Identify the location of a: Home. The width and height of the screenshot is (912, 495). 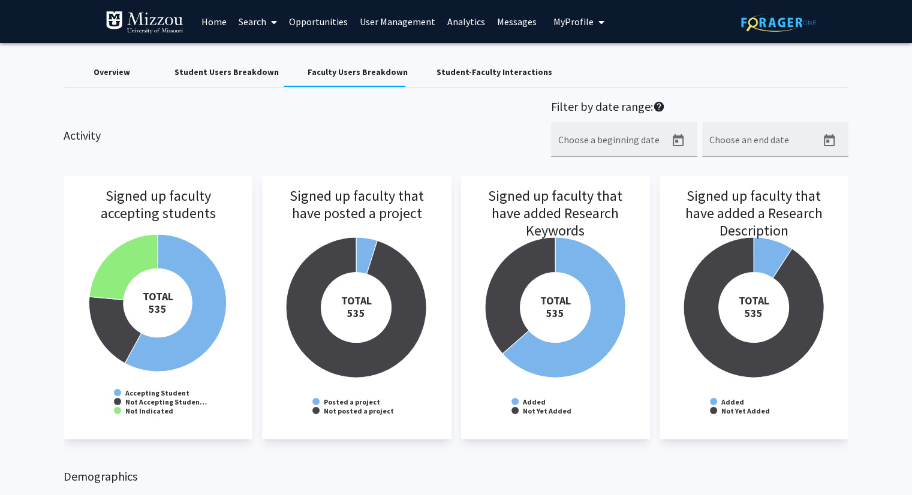
(214, 22).